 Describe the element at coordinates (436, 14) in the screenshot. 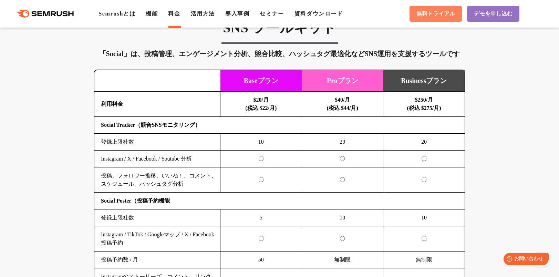

I see `a: 無料トライアル` at that location.